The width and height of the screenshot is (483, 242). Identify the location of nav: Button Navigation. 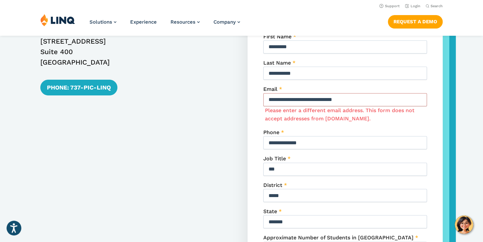
(415, 21).